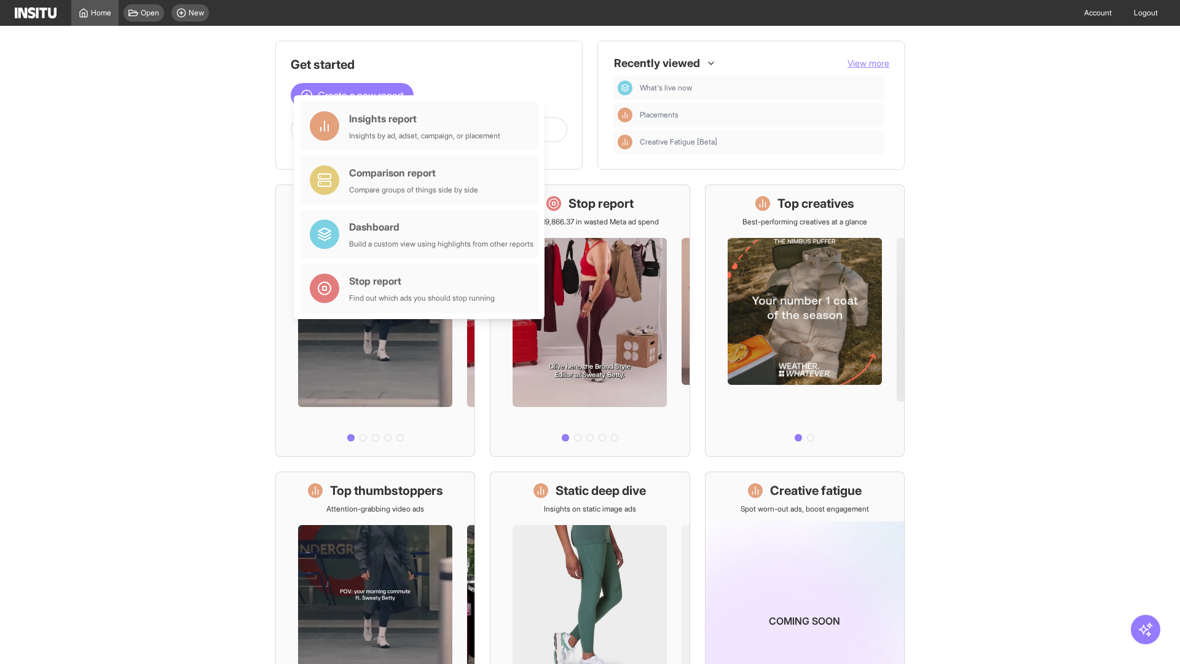  What do you see at coordinates (414, 190) in the screenshot?
I see `div: Compare groups of things side by side` at bounding box center [414, 190].